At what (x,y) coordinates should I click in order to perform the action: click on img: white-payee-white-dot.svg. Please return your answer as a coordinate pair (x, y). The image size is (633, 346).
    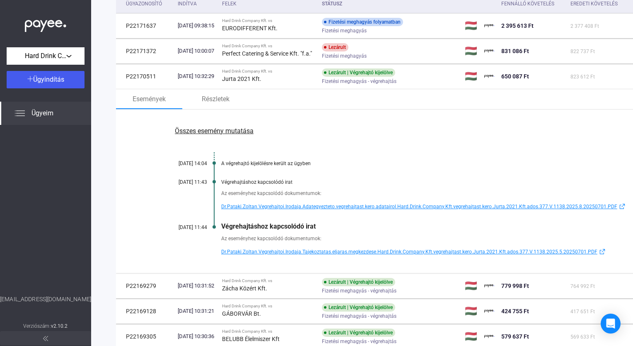
    Looking at the image, I should click on (46, 24).